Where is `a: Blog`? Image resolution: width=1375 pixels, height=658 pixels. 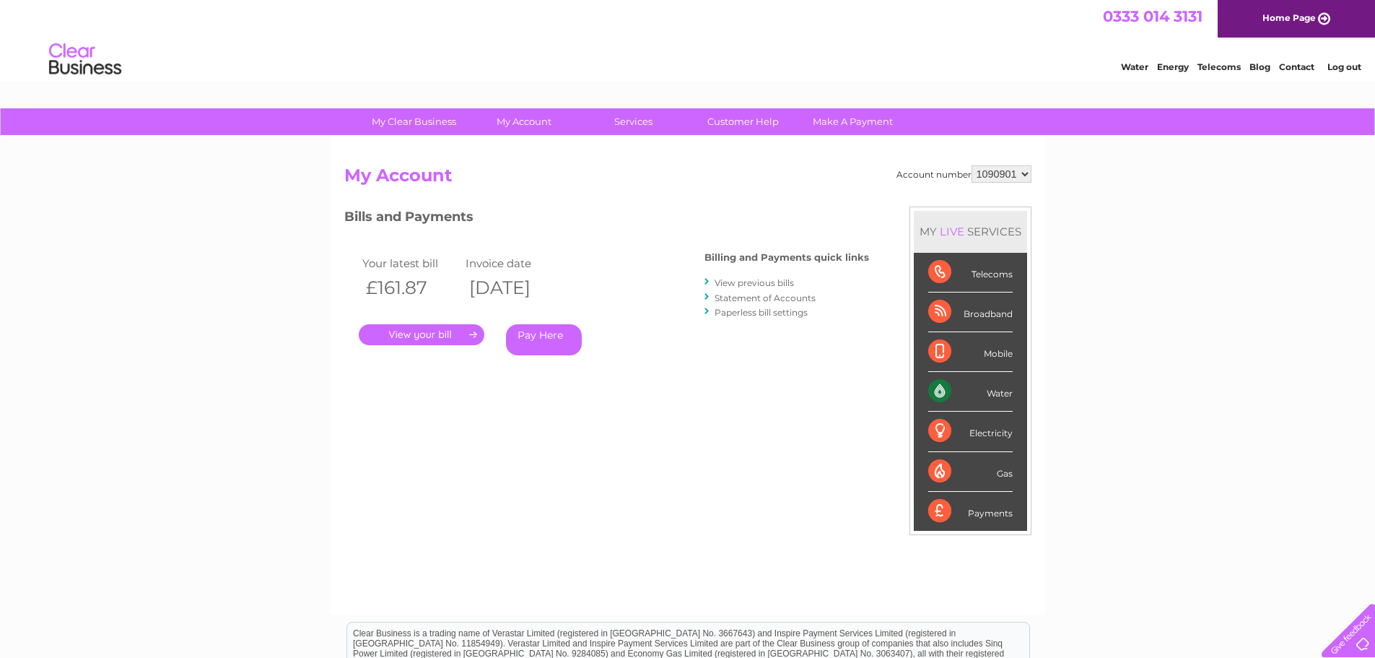
a: Blog is located at coordinates (1260, 66).